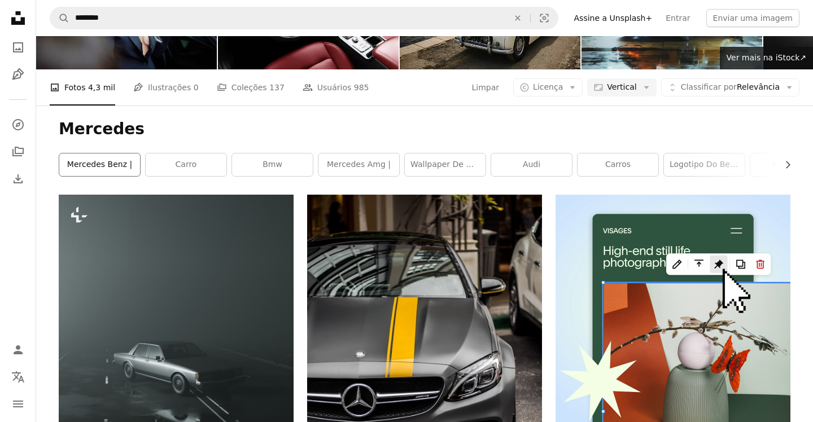 This screenshot has width=813, height=422. What do you see at coordinates (18, 75) in the screenshot?
I see `a: Ilustrações` at bounding box center [18, 75].